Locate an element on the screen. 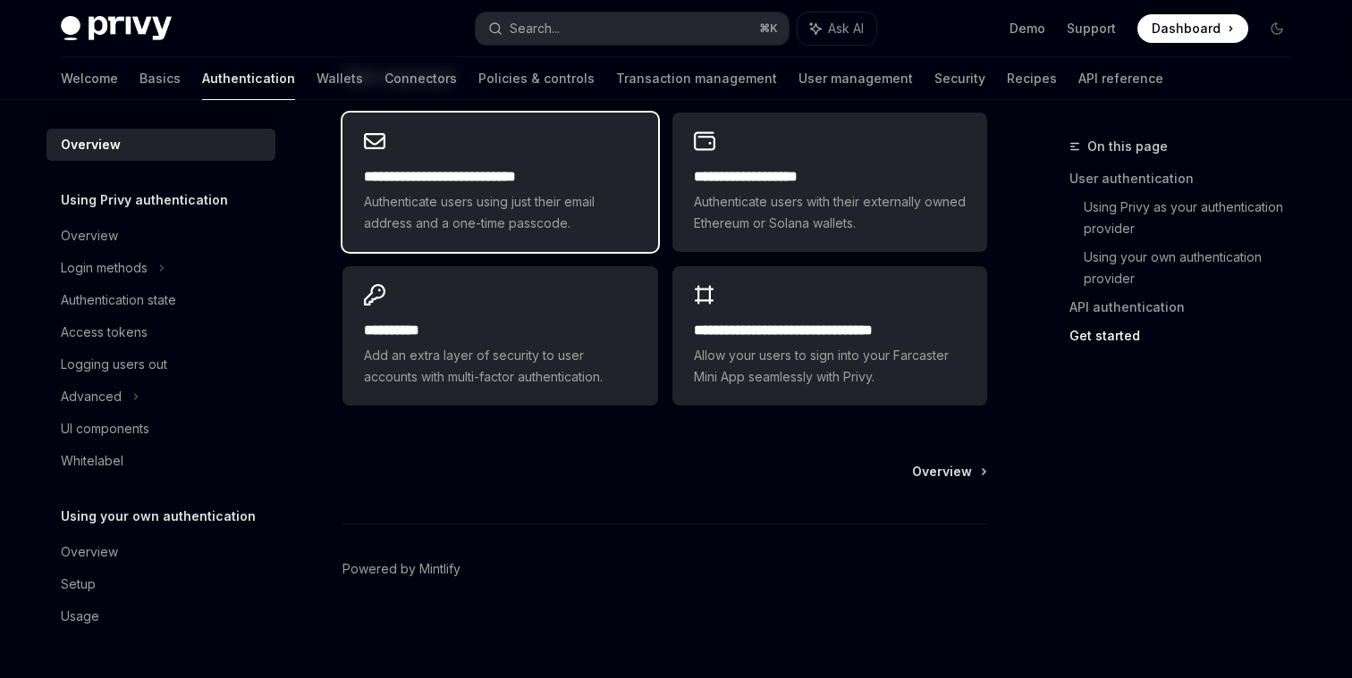  a: API authentication is located at coordinates (1187, 307).